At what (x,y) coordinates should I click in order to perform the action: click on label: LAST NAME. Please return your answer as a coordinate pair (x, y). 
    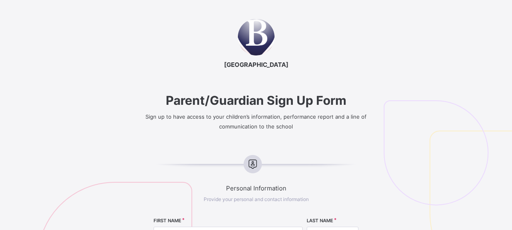
    Looking at the image, I should click on (320, 220).